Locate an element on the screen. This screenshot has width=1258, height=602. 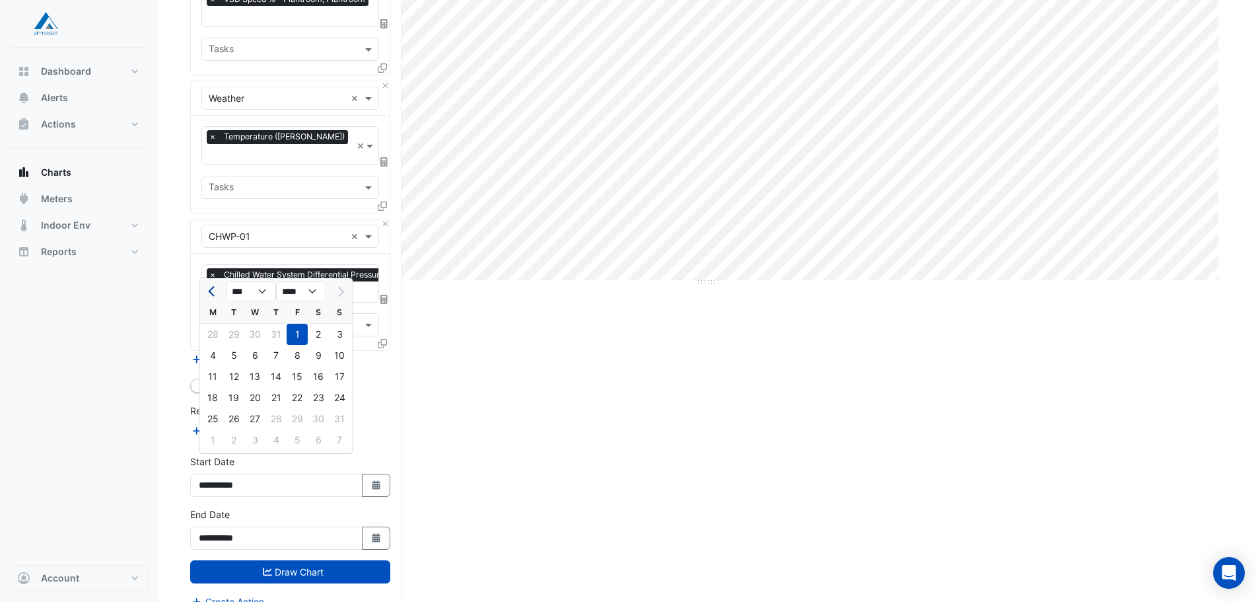
div: Saturday, August 2, 2025 is located at coordinates (318, 334).